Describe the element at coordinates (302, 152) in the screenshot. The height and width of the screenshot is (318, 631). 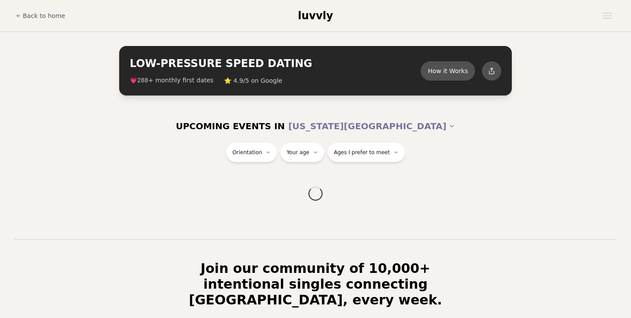
I see `button: Your age` at that location.